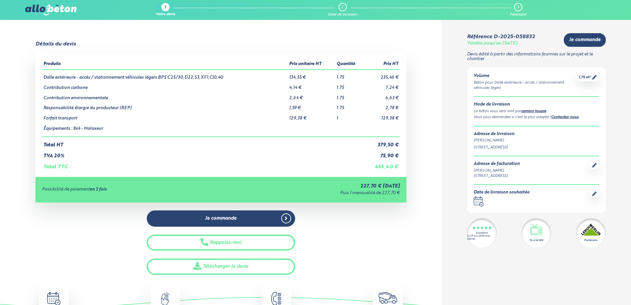  Describe the element at coordinates (51, 10) in the screenshot. I see `img: allobéton` at that location.